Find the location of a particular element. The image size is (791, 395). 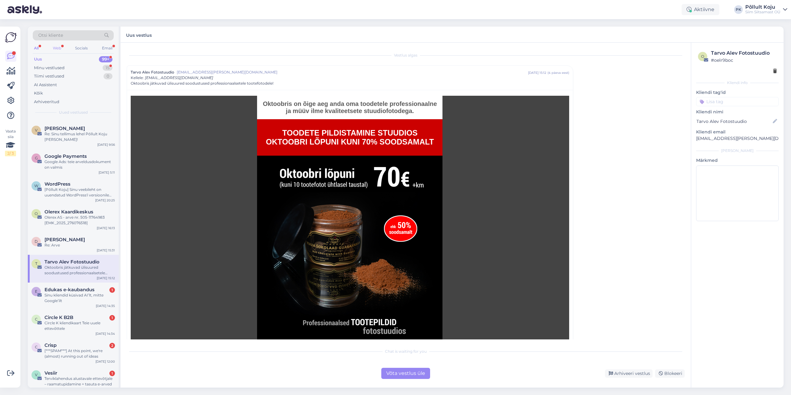

p: Kliendi email is located at coordinates (737, 132).